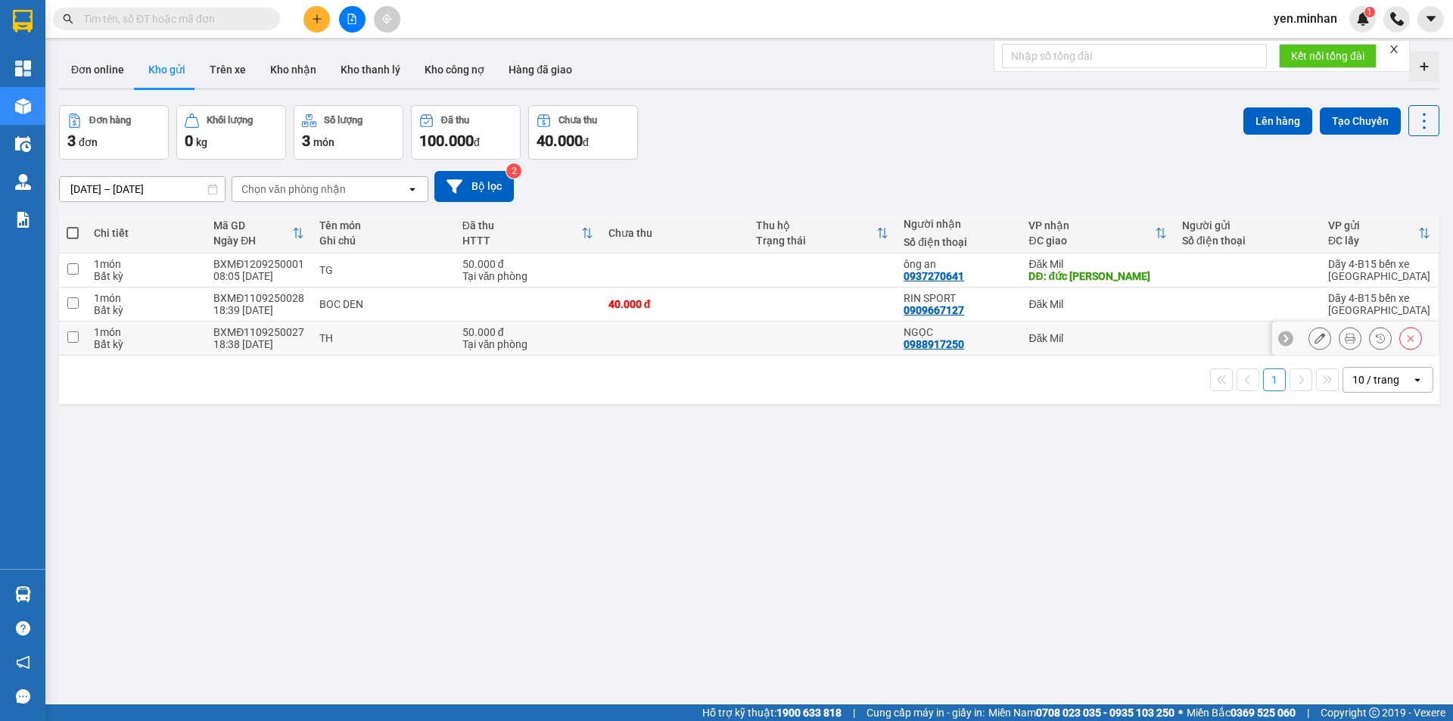 The width and height of the screenshot is (1453, 721). Describe the element at coordinates (1305, 18) in the screenshot. I see `span: yen.minhan` at that location.